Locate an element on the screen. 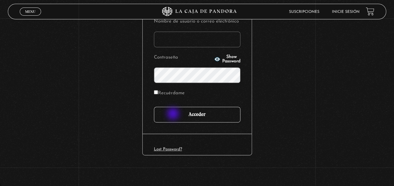 The image size is (394, 186). button: Show Password is located at coordinates (227, 59).